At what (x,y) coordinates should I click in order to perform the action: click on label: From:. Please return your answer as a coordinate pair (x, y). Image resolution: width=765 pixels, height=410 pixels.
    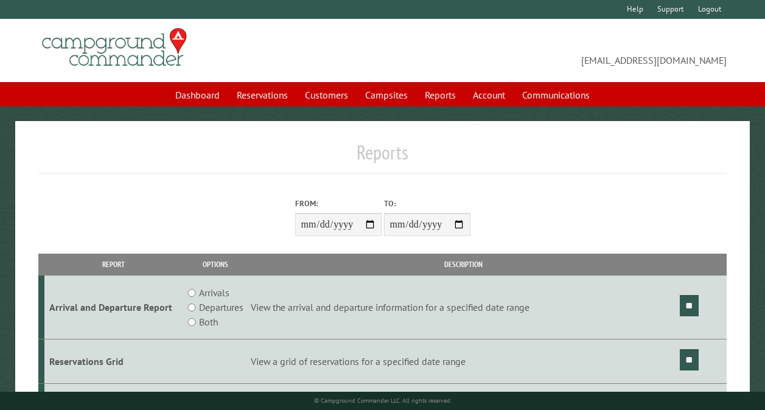
    Looking at the image, I should click on (338, 203).